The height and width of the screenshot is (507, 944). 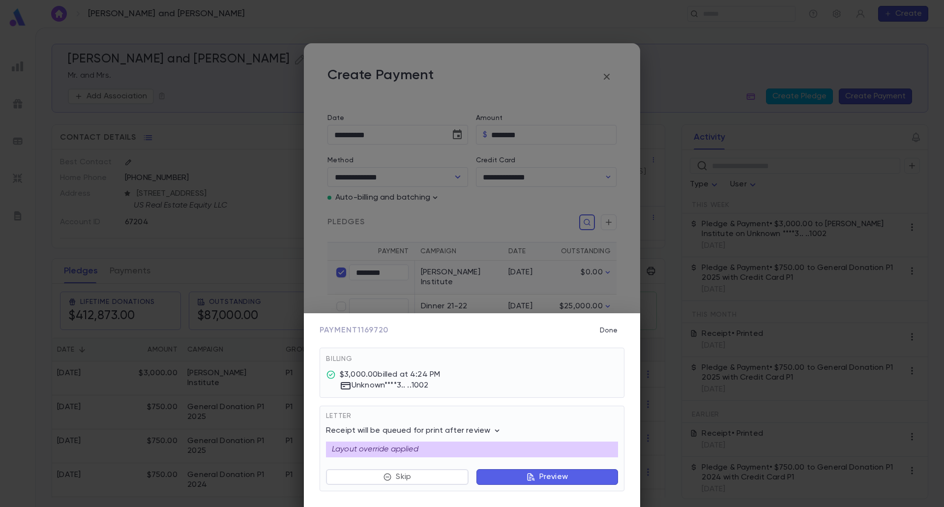 What do you see at coordinates (609, 330) in the screenshot?
I see `button: Done` at bounding box center [609, 330].